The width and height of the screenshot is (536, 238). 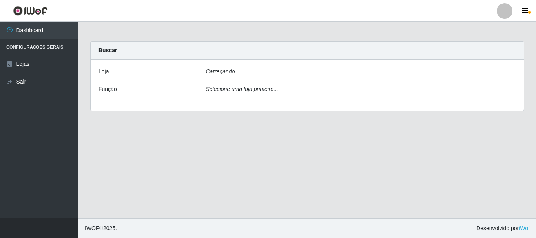 I want to click on strong: Buscar, so click(x=108, y=50).